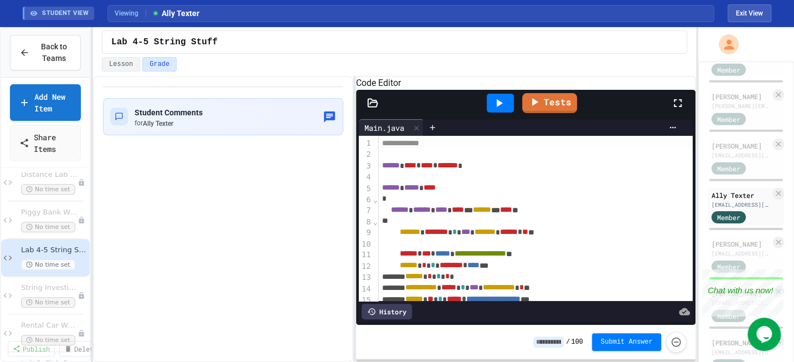 This screenshot has height=362, width=794. I want to click on div: 6, so click(365, 200).